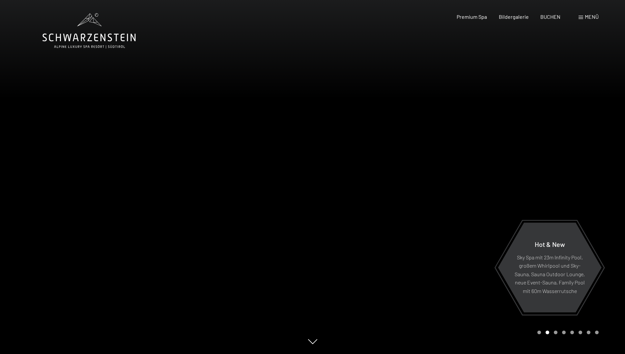  Describe the element at coordinates (550, 274) in the screenshot. I see `p: Sky Spa mit 23m Infinity Pool, großem Whirlpool und Sky-Sauna, Sauna Outdoor Lounge, neue Event-S...` at that location.